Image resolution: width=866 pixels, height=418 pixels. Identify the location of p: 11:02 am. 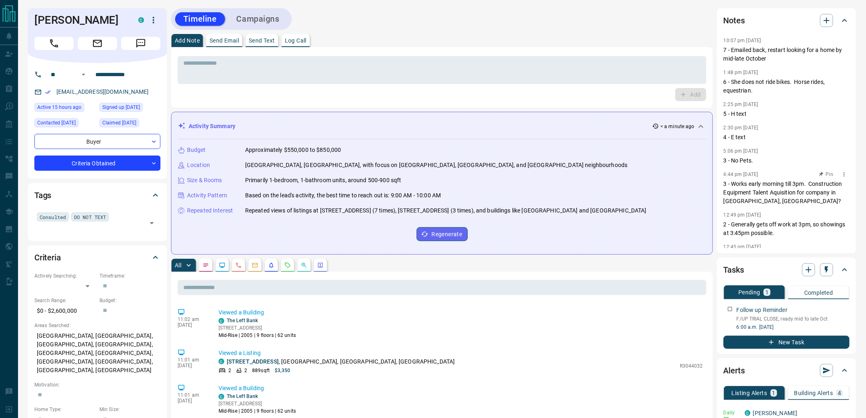
(192, 319).